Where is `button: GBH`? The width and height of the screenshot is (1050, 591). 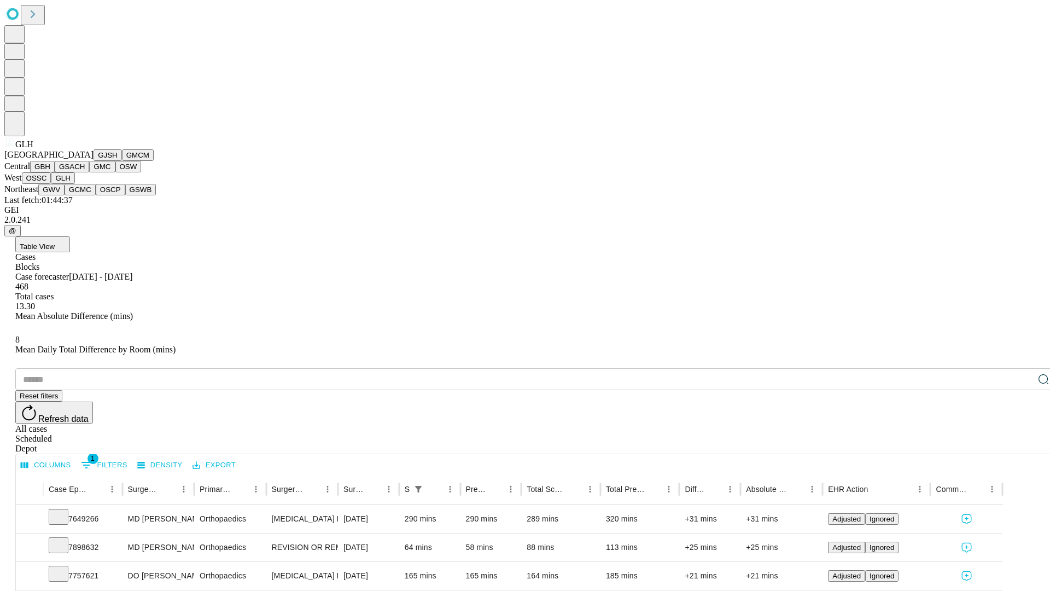
button: GBH is located at coordinates (42, 166).